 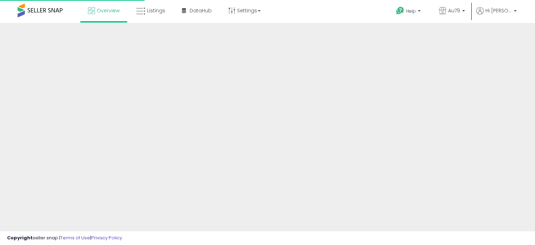 What do you see at coordinates (409, 12) in the screenshot?
I see `a: Help` at bounding box center [409, 12].